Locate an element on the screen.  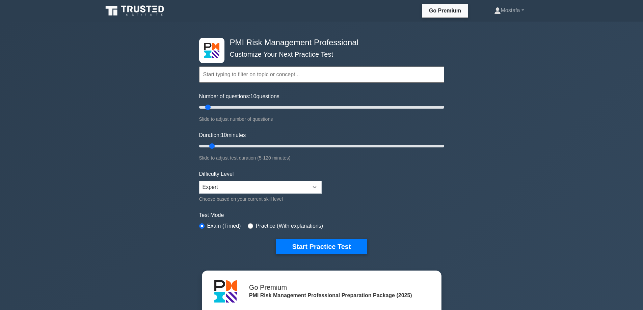
a: Go Premium is located at coordinates (445, 10).